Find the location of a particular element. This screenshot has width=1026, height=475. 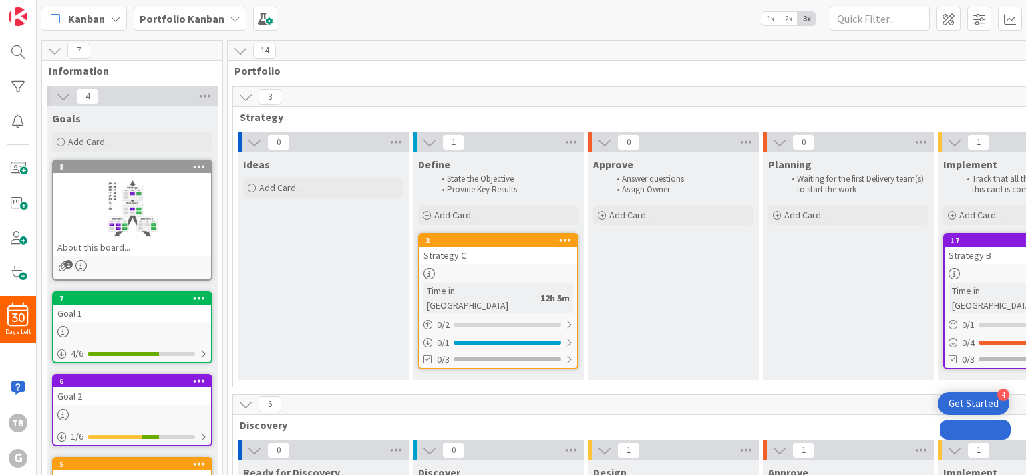

a: 7Goal 14/6 is located at coordinates (132, 327).